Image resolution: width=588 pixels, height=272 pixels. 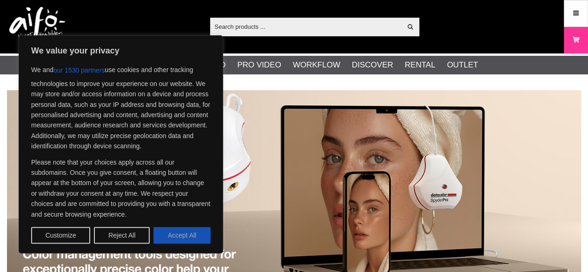 What do you see at coordinates (79, 70) in the screenshot?
I see `button: our 1530 partners` at bounding box center [79, 70].